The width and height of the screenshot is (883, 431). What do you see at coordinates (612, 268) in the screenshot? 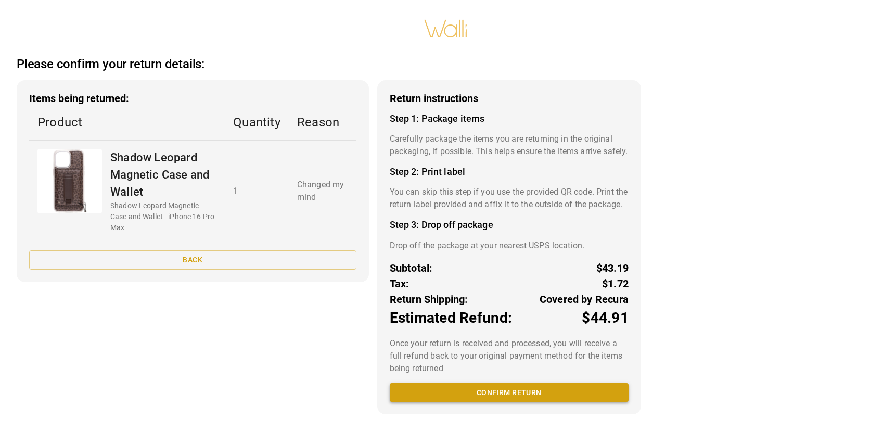
I see `p: $43.19` at bounding box center [612, 268].